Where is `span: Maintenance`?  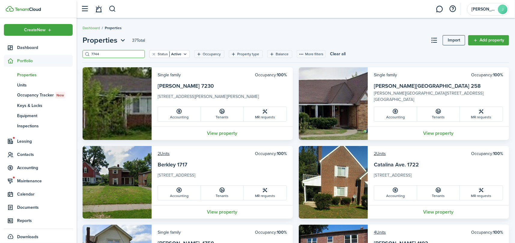 span: Maintenance is located at coordinates (45, 181).